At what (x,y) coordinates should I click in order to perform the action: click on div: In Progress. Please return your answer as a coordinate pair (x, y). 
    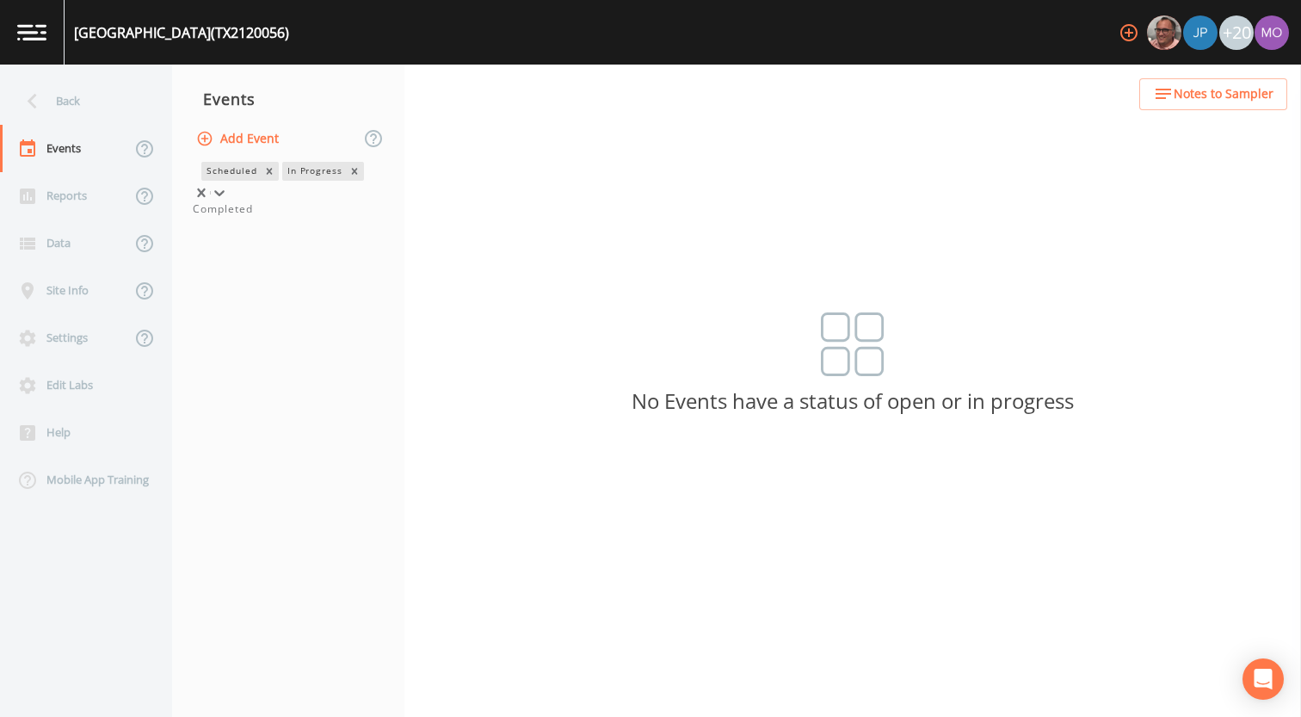
    Looking at the image, I should click on (314, 170).